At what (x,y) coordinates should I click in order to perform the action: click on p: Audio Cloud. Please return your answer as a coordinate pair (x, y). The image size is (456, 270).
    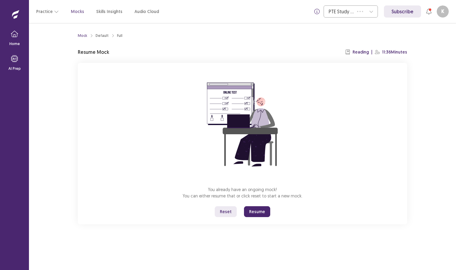
    Looking at the image, I should click on (147, 11).